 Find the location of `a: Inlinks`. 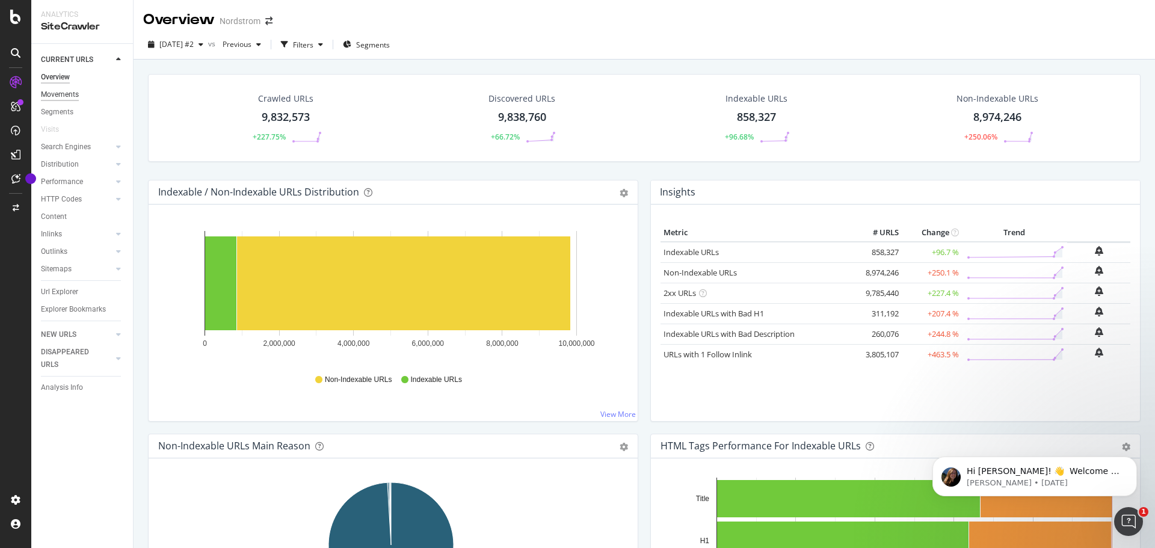

a: Inlinks is located at coordinates (76, 234).